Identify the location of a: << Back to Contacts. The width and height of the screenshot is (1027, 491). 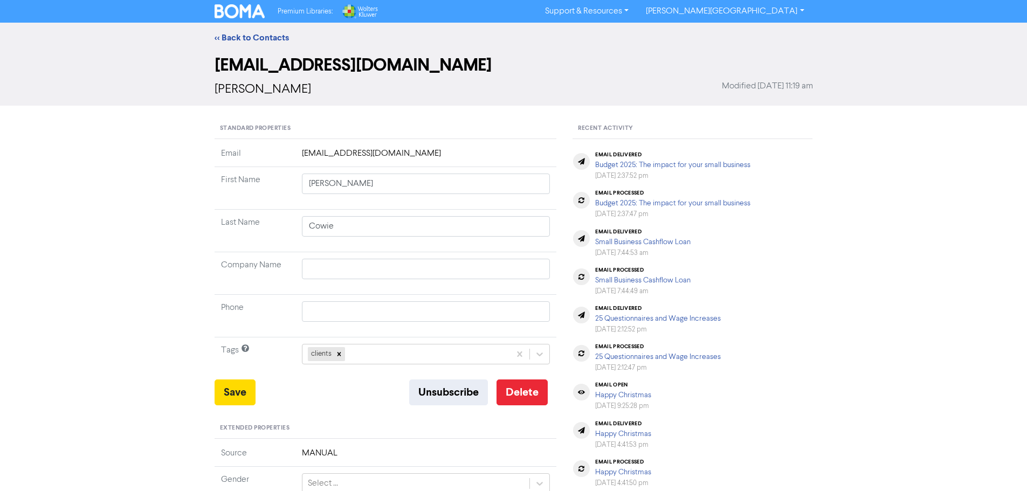
(252, 38).